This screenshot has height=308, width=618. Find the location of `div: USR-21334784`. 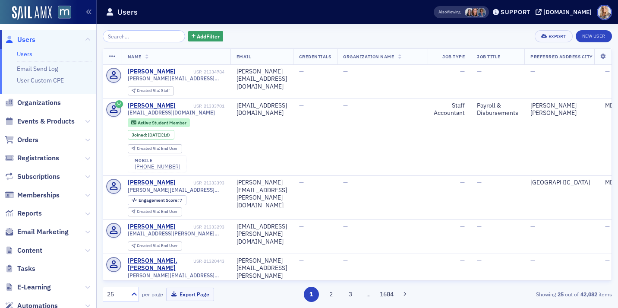

div: USR-21334784 is located at coordinates (201, 72).